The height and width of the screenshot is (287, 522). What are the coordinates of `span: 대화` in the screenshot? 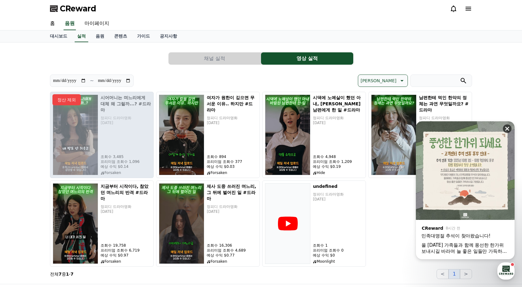 It's located at (60, 208).